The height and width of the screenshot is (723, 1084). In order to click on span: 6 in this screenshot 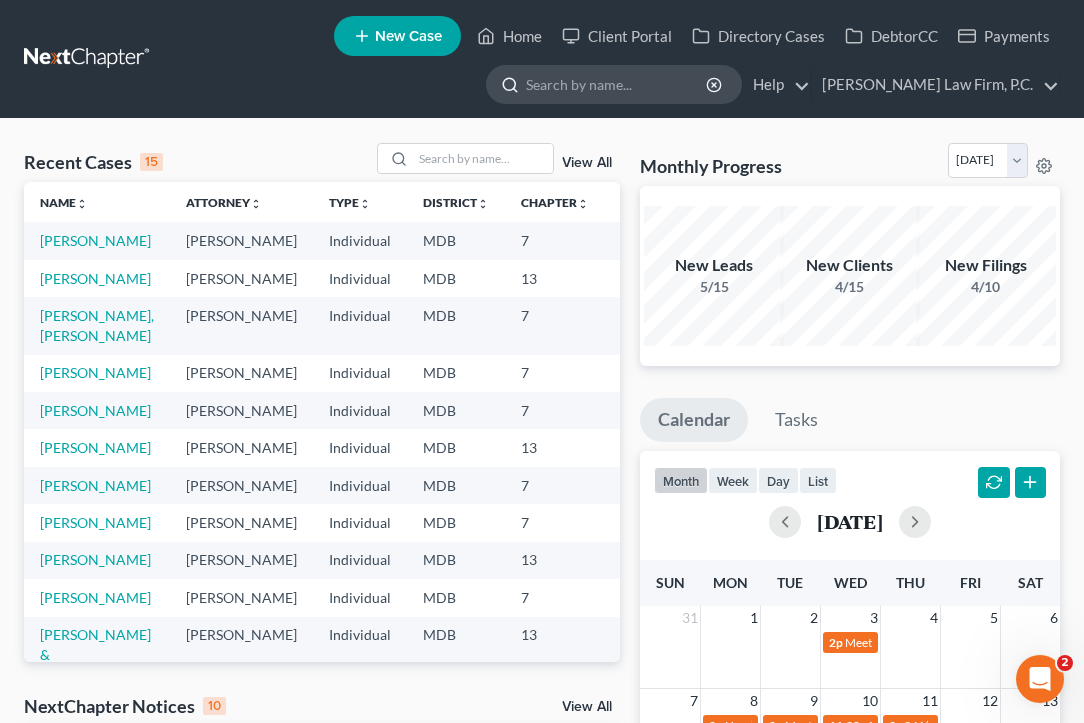, I will do `click(1054, 618)`.